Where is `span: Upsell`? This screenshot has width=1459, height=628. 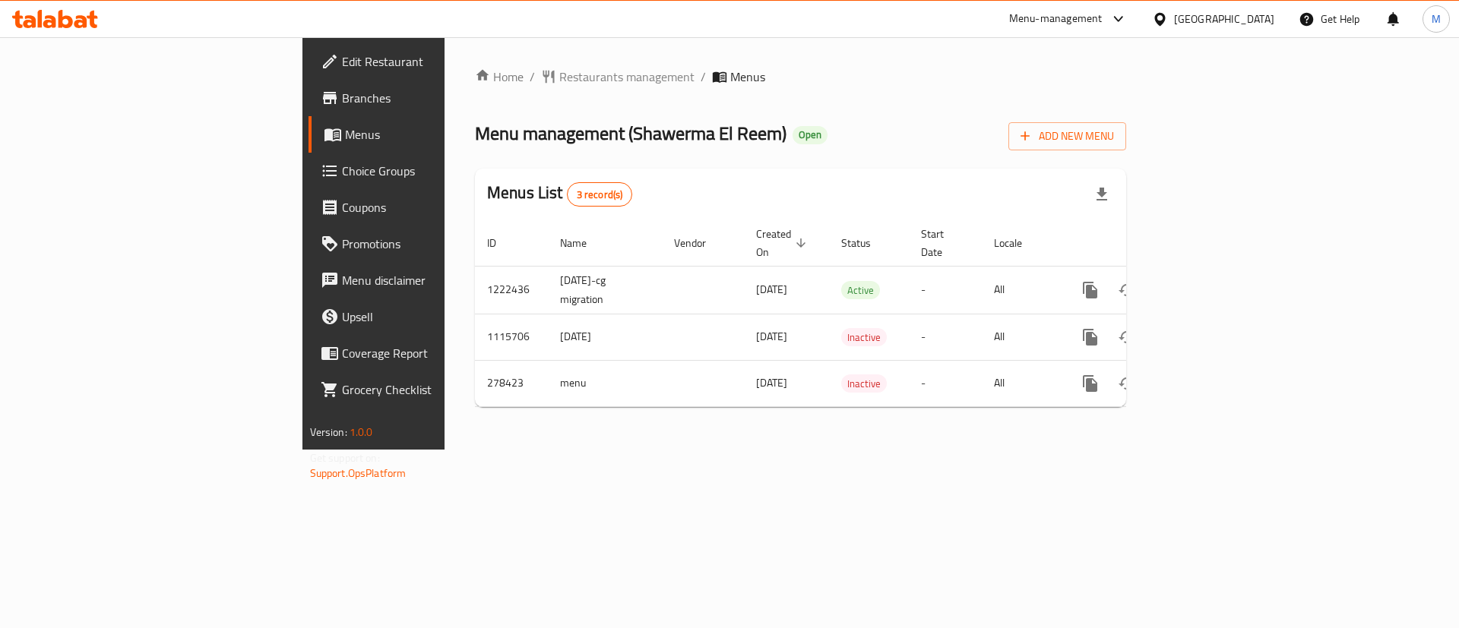
span: Upsell is located at coordinates (438, 317).